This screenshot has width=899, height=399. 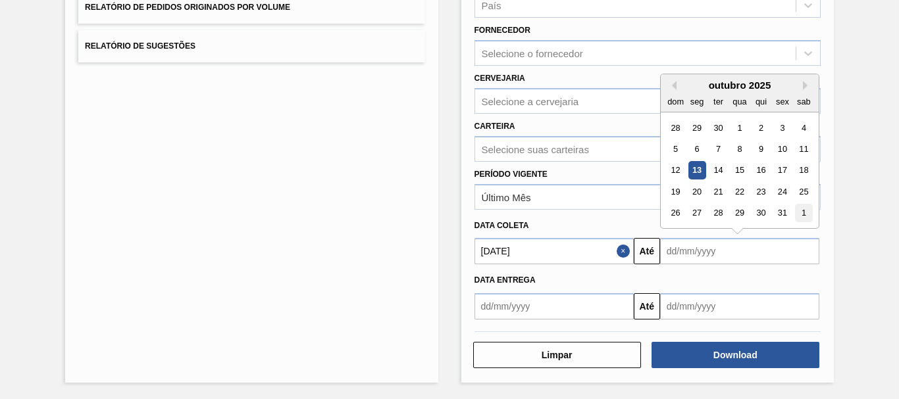 What do you see at coordinates (672, 86) in the screenshot?
I see `button: Previous Month` at bounding box center [672, 86].